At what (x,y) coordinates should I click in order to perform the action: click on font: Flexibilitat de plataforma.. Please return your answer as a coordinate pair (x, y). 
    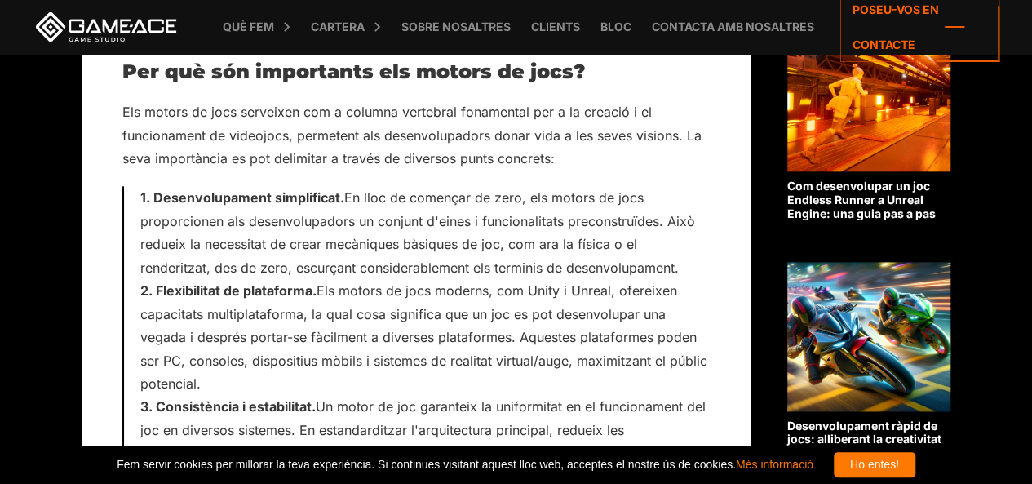
    Looking at the image, I should click on (236, 290).